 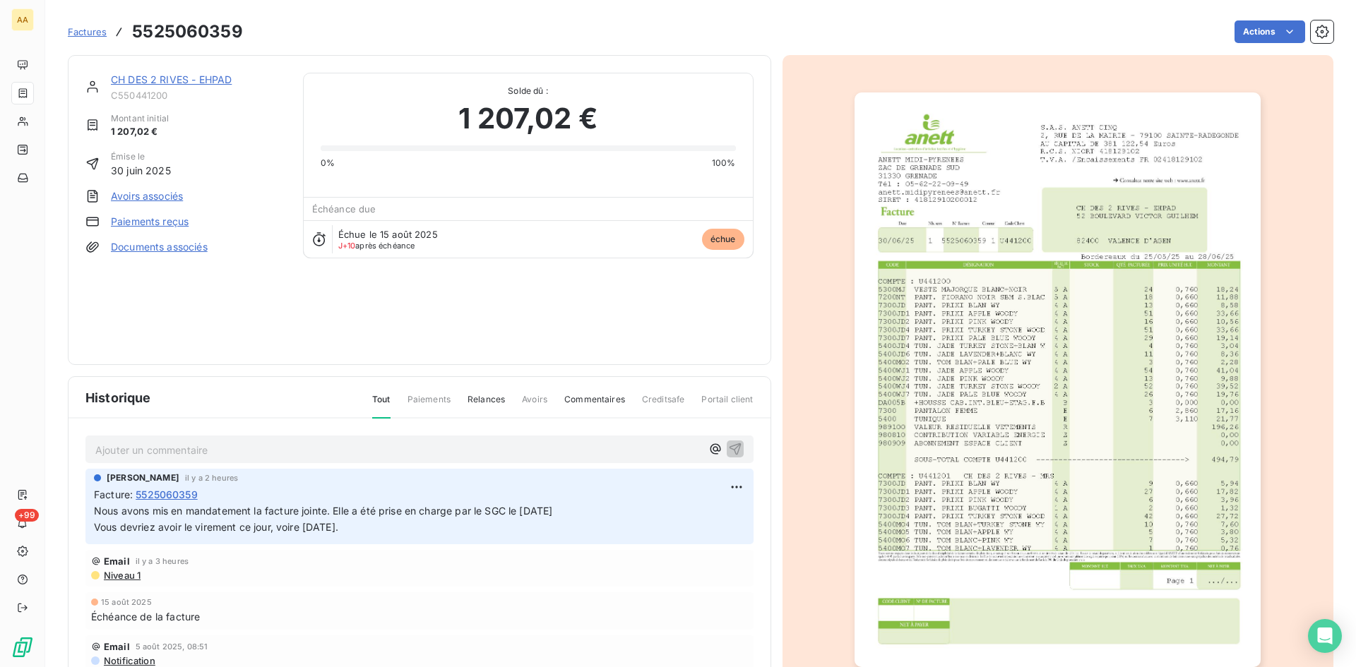 I want to click on a: Documents associés, so click(x=159, y=247).